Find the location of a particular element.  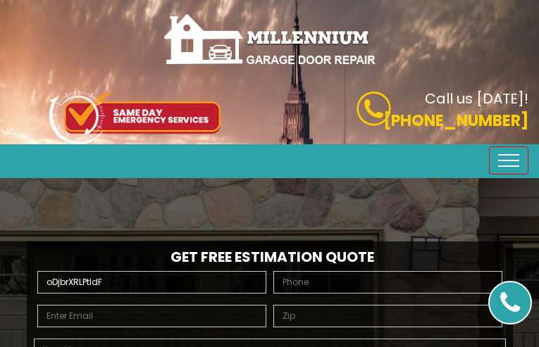

button: Toggle navigation is located at coordinates (508, 161).